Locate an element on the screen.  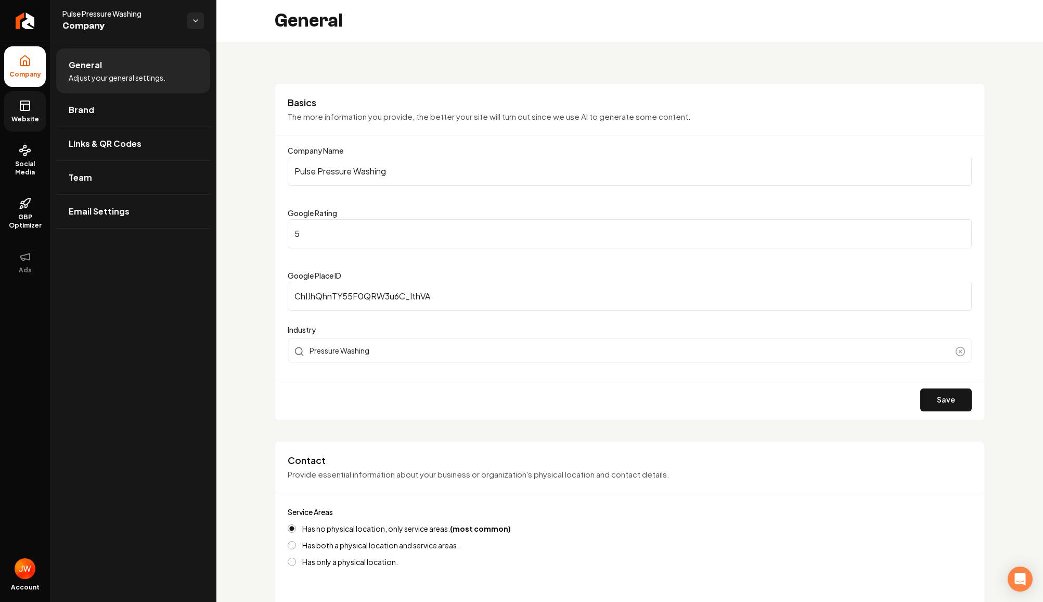
span: Adjust your general settings. is located at coordinates (117, 78).